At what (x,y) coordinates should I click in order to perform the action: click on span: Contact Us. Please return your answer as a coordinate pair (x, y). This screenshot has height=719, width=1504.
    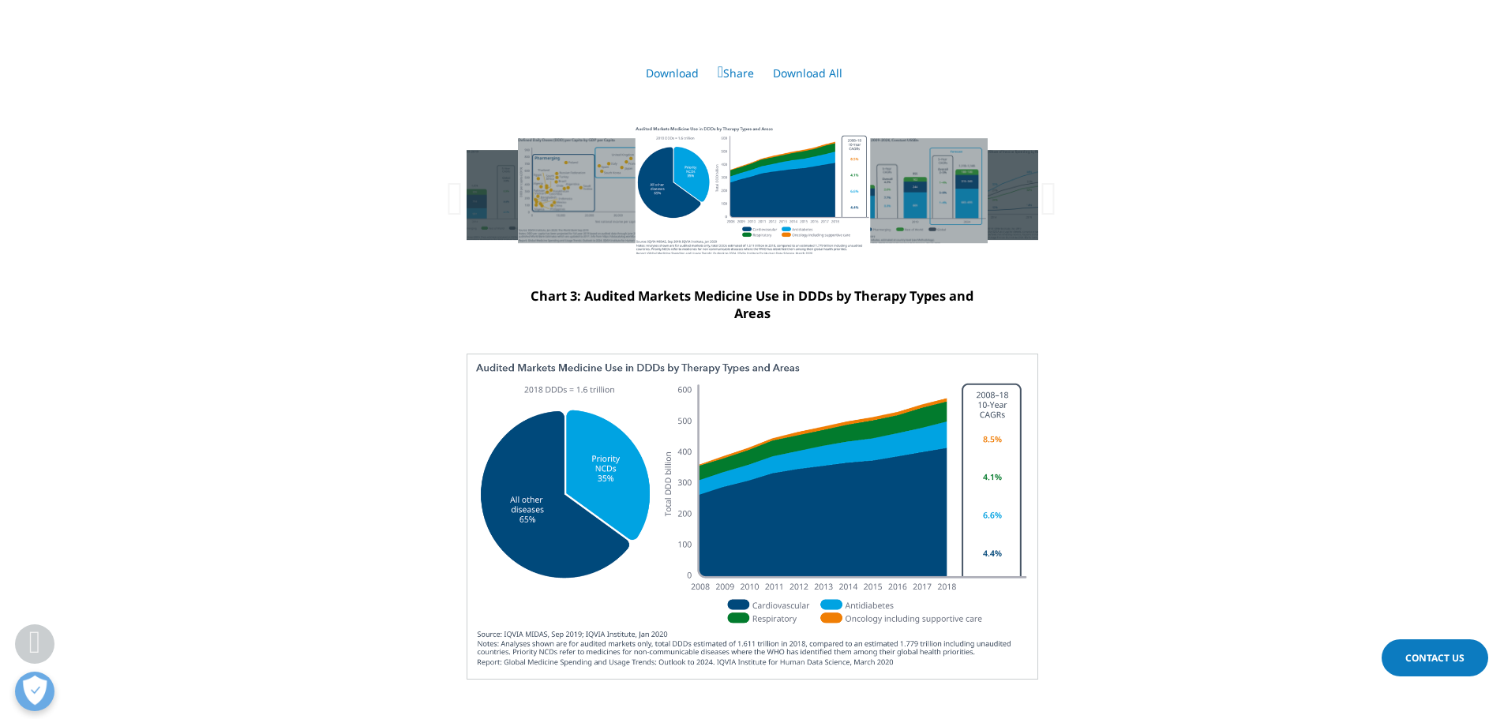
    Looking at the image, I should click on (1435, 658).